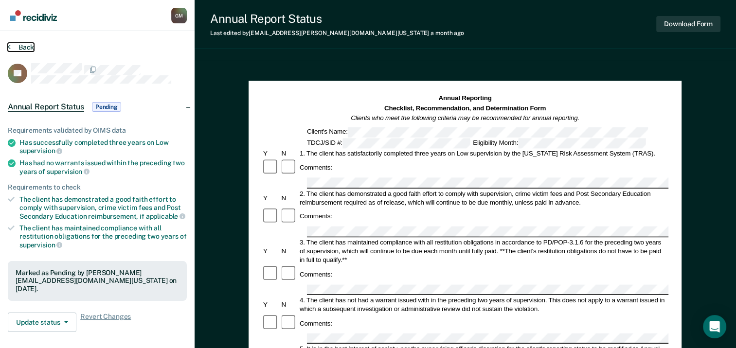 Image resolution: width=736 pixels, height=348 pixels. What do you see at coordinates (483, 198) in the screenshot?
I see `div: 2. The client has demonstrated a good faith effort to comply with supervision, crime victim fees ...` at bounding box center [483, 198].